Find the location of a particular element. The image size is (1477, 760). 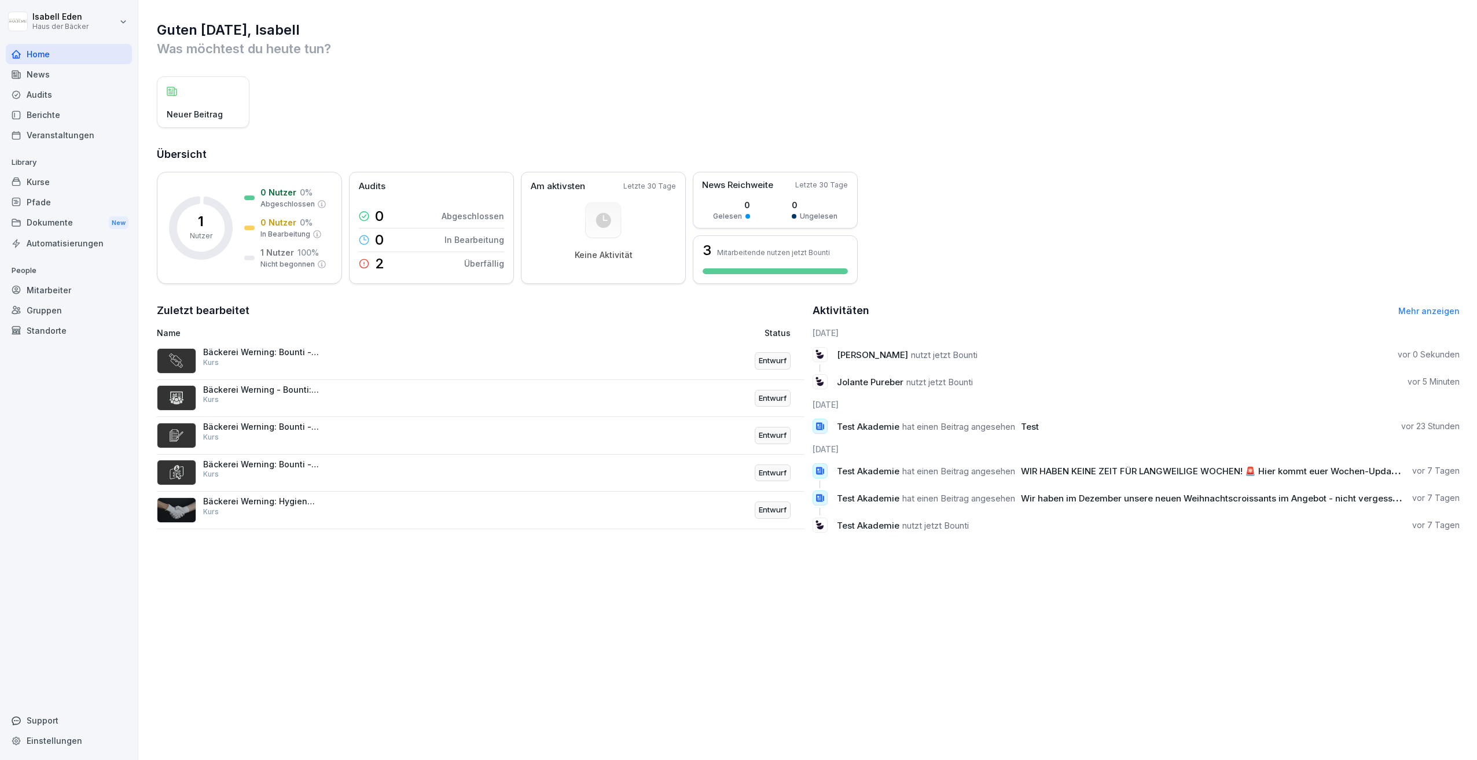

p: 2 is located at coordinates (380, 264).